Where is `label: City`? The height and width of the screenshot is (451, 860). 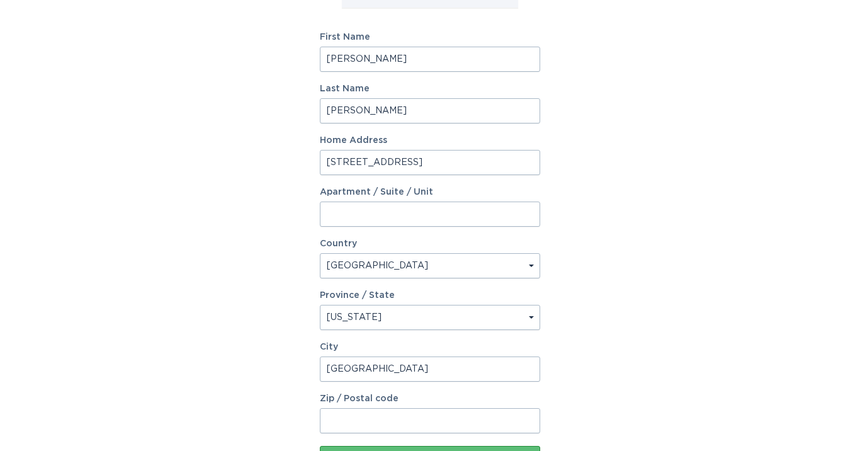 label: City is located at coordinates (430, 347).